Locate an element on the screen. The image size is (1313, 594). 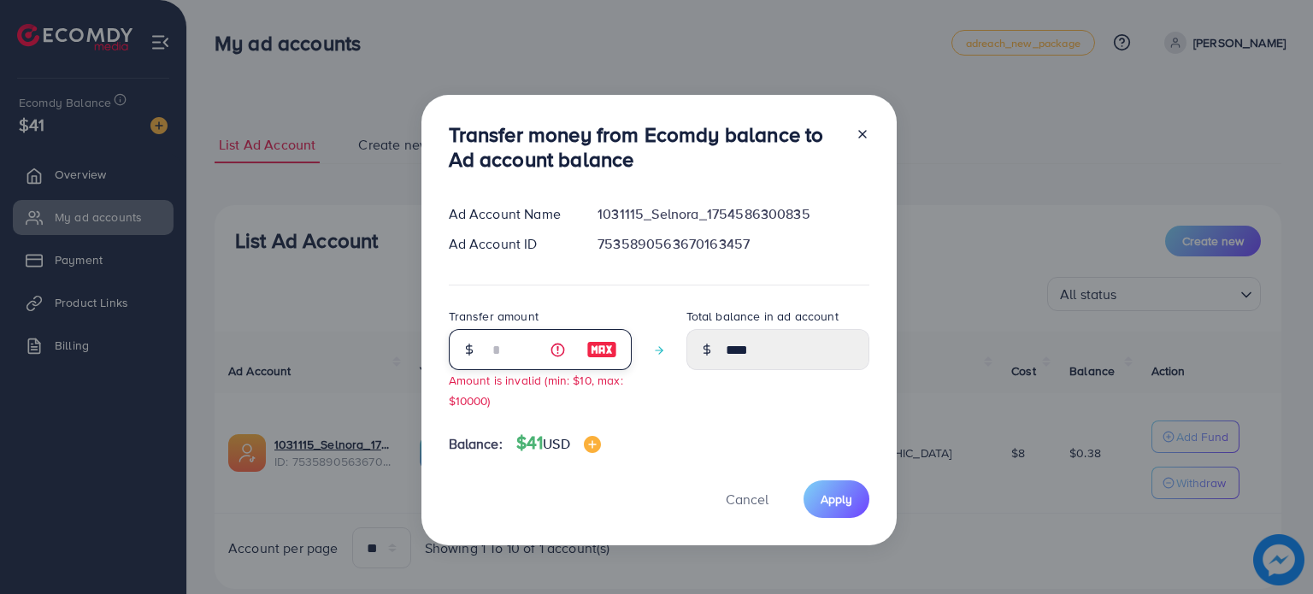
span: Apply is located at coordinates (836, 499).